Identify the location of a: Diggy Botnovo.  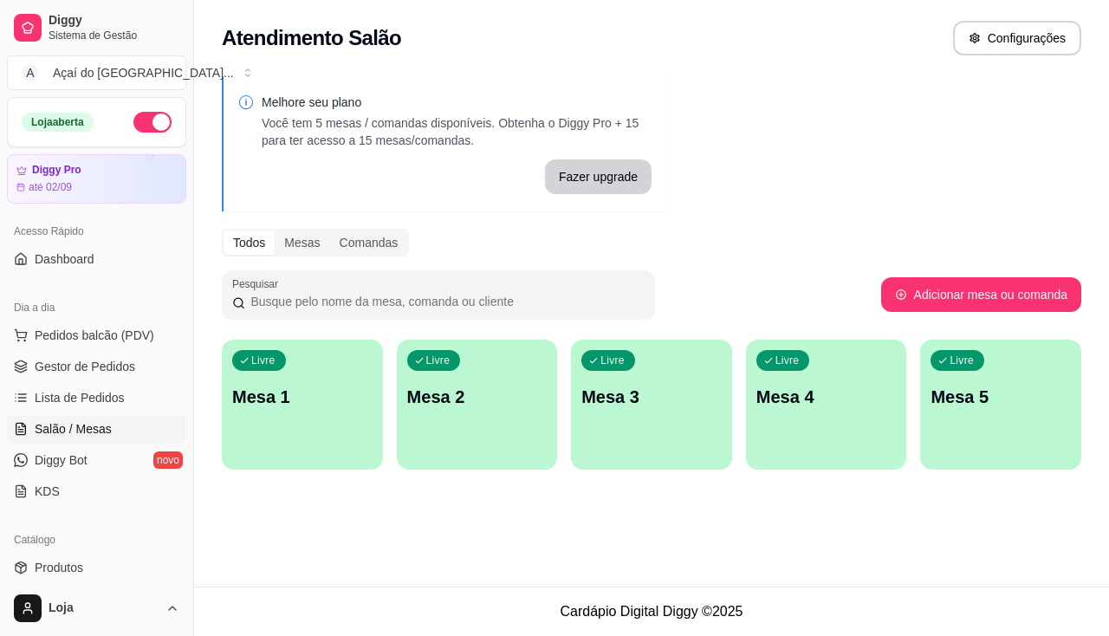
(96, 460).